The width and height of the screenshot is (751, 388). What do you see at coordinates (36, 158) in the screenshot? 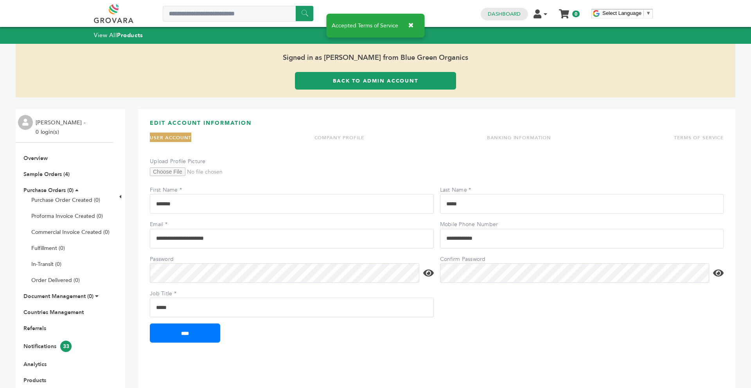
I see `a: Overview` at bounding box center [36, 158].